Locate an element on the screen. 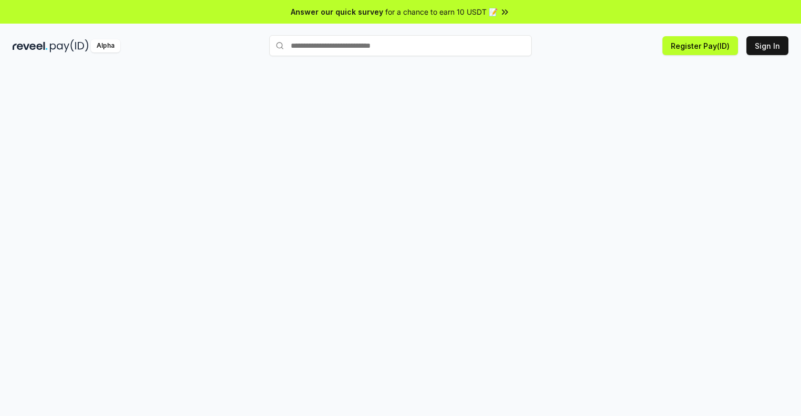 The width and height of the screenshot is (801, 416). button: Register Pay(ID) is located at coordinates (700, 46).